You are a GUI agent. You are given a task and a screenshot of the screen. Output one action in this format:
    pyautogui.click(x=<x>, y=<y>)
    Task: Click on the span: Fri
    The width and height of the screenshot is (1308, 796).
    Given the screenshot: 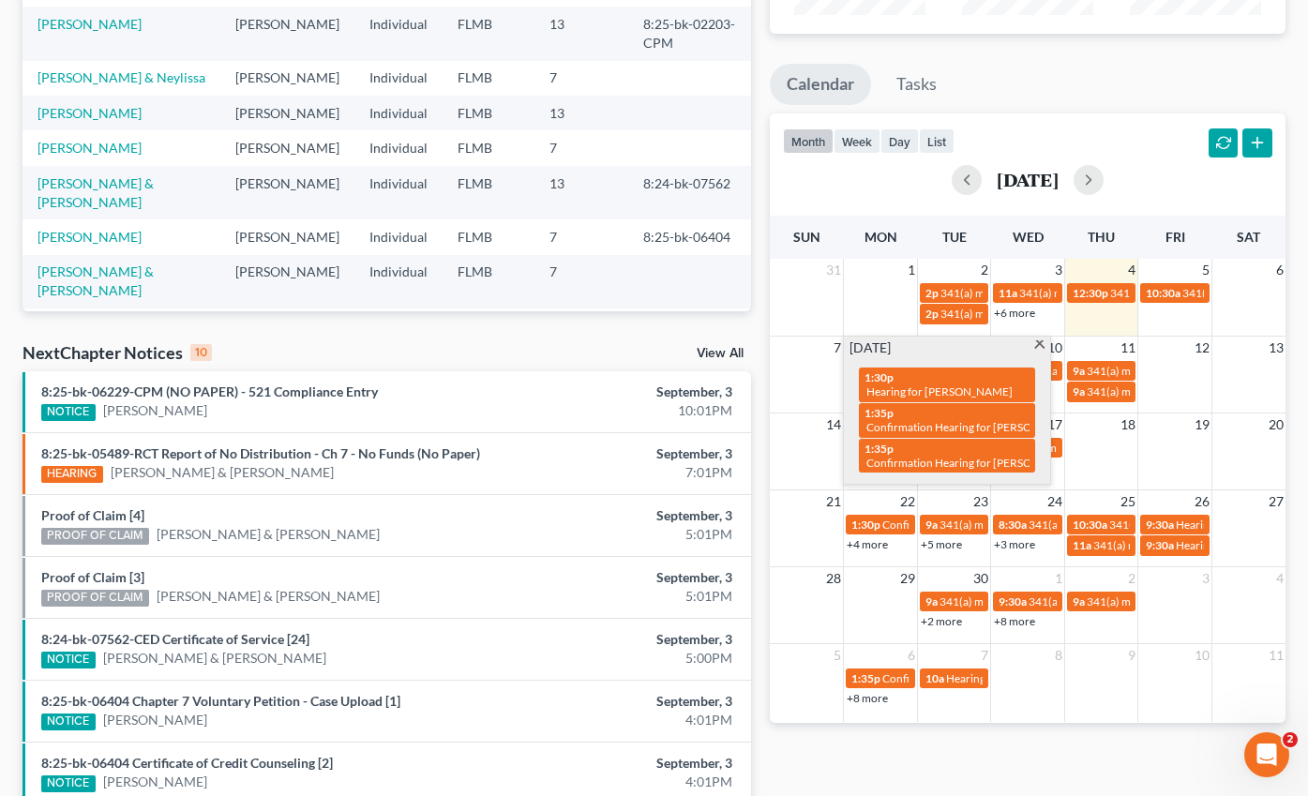 What is the action you would take?
    pyautogui.click(x=1175, y=236)
    